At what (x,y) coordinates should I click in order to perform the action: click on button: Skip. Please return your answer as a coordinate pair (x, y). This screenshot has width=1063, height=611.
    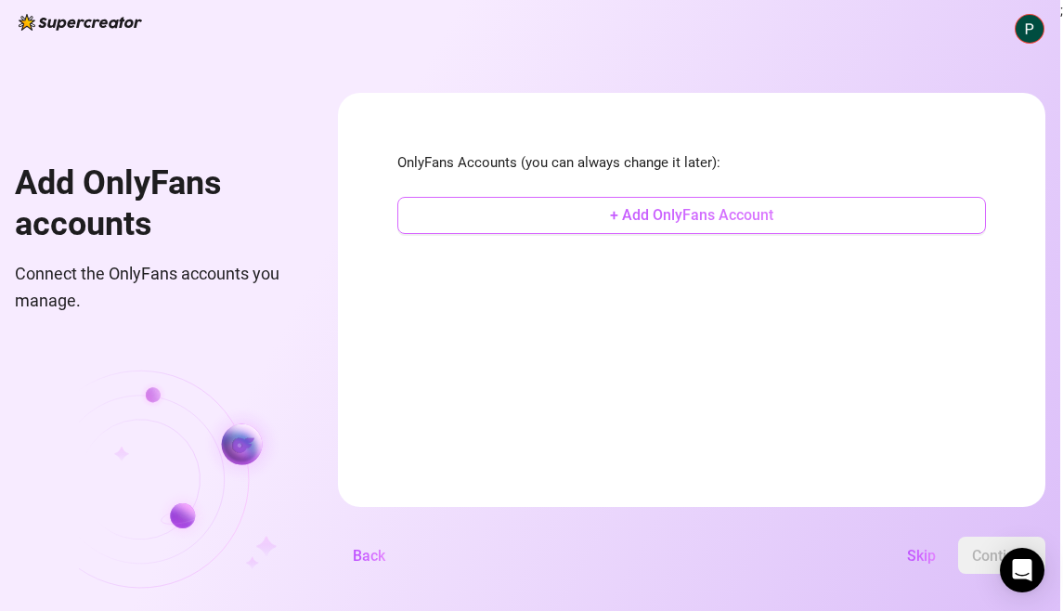
    Looking at the image, I should click on (921, 555).